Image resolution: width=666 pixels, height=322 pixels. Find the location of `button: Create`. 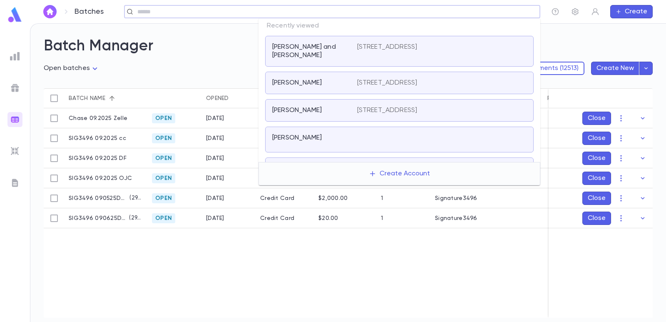

button: Create is located at coordinates (632, 12).